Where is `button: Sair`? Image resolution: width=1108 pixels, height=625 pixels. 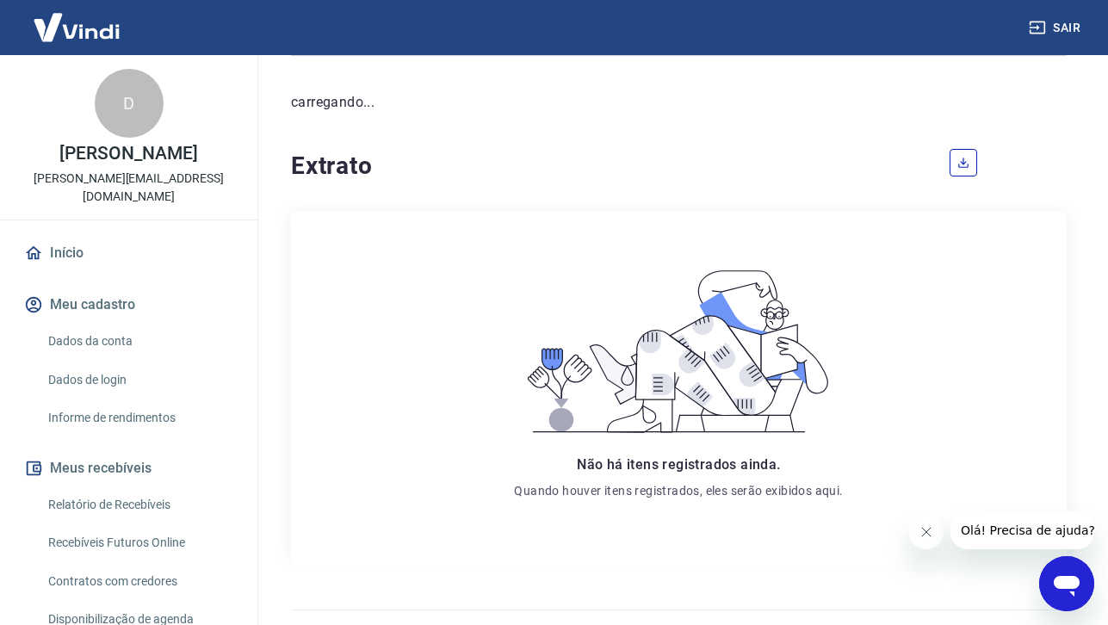 button: Sair is located at coordinates (1056, 28).